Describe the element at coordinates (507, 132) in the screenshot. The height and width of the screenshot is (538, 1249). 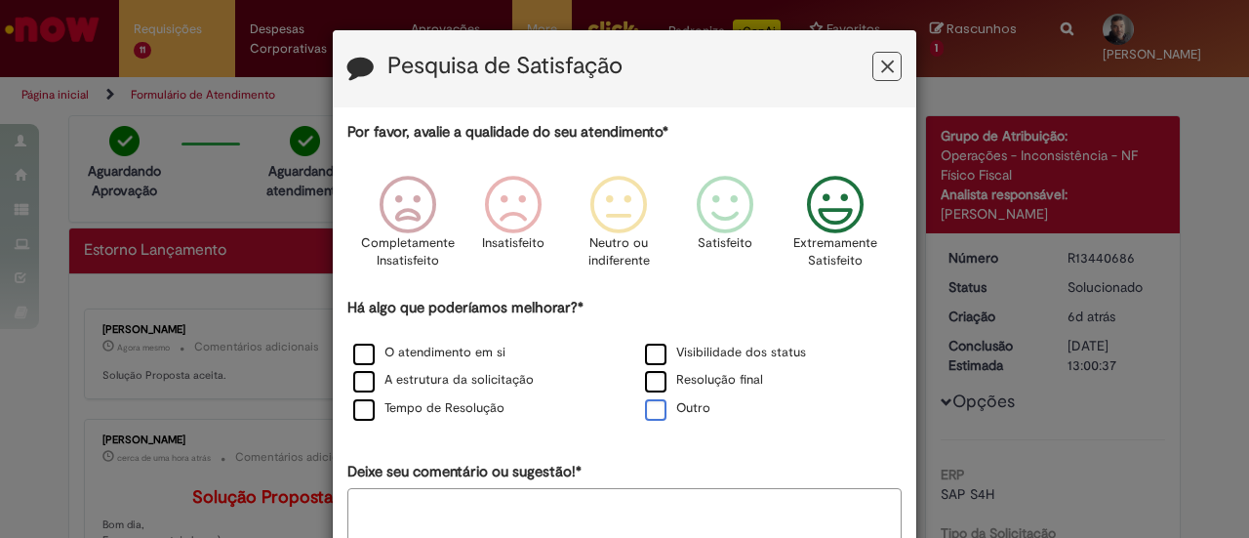
I see `label: Por favor, avalie a qualidade do seu atendimento*` at that location.